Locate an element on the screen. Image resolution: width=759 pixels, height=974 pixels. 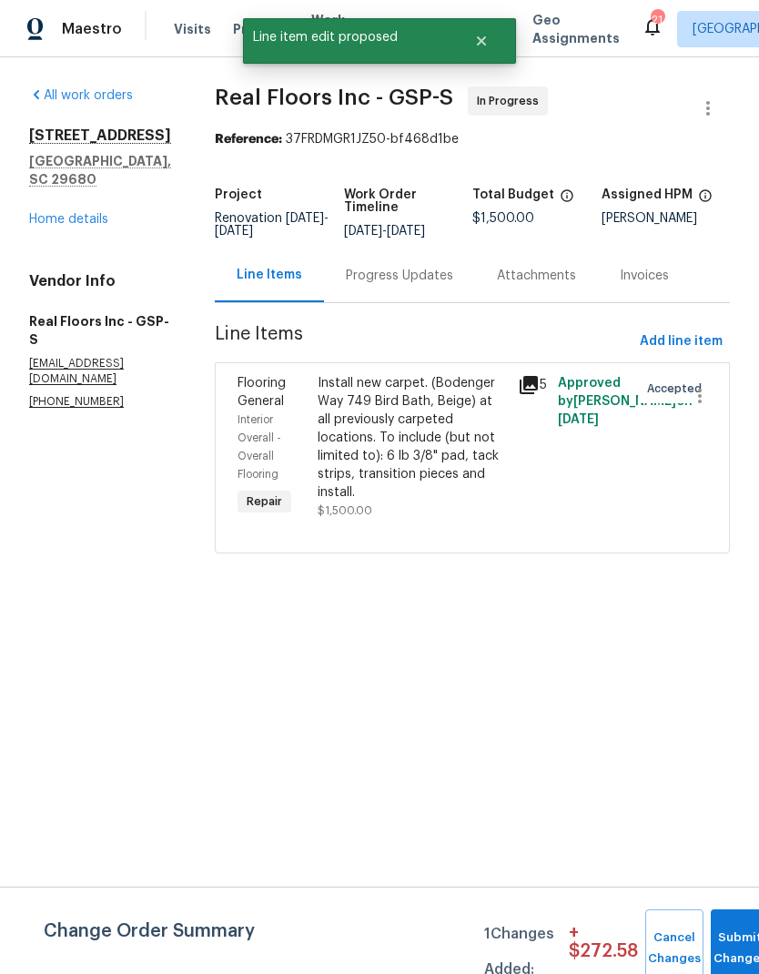
span: Projects is located at coordinates (261, 29).